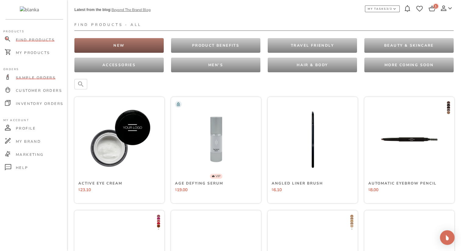 The height and width of the screenshot is (251, 461). I want to click on img: Age Defying Serum, so click(216, 139).